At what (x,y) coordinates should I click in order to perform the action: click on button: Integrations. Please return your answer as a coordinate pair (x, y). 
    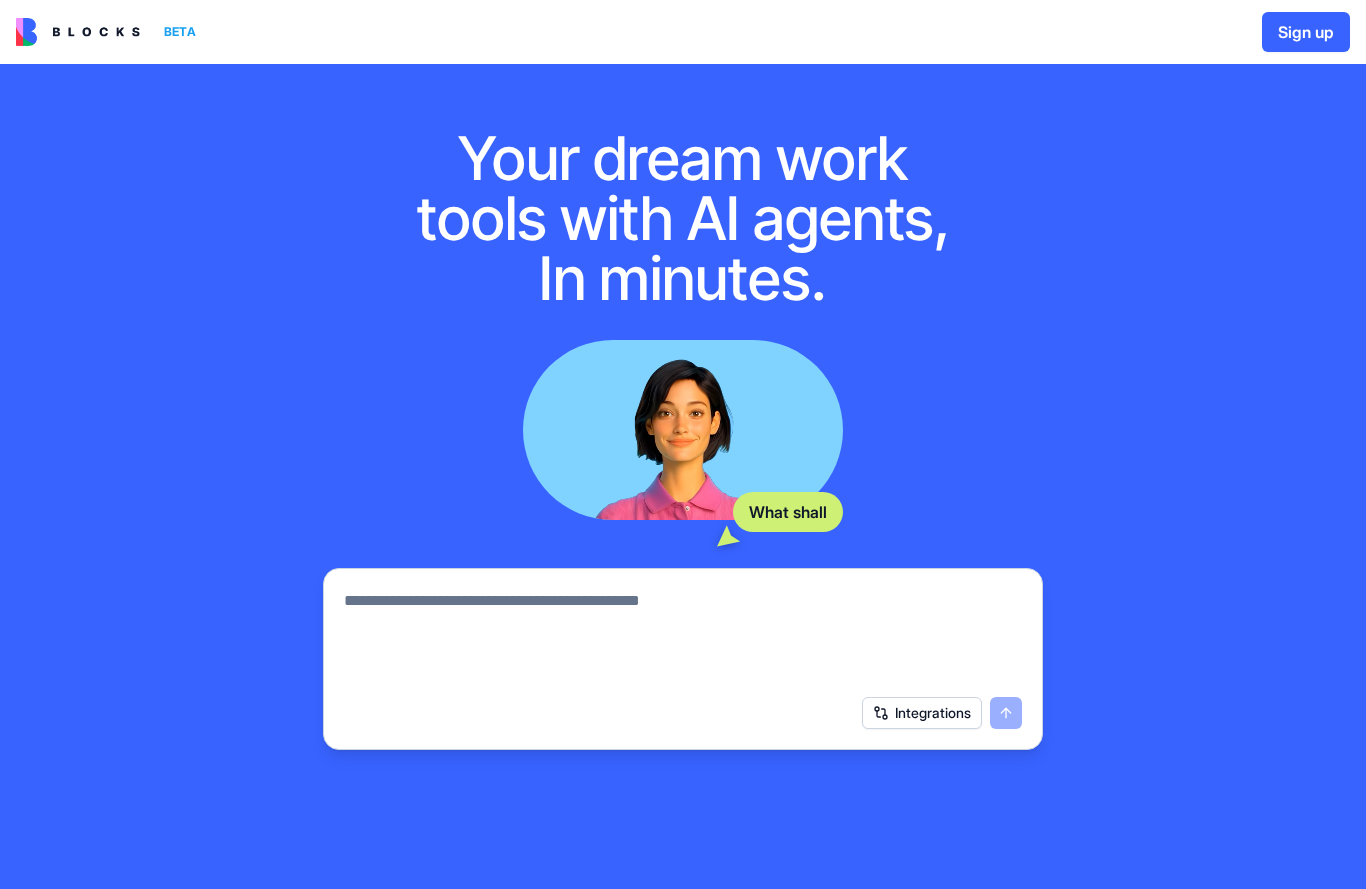
    Looking at the image, I should click on (922, 713).